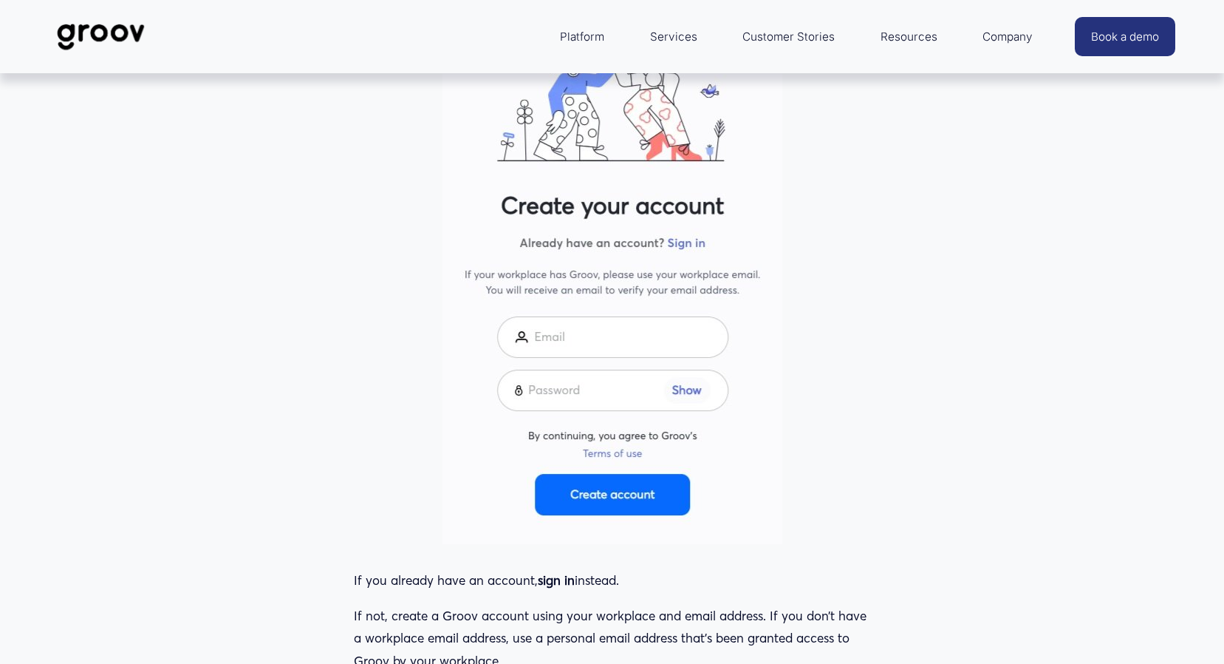 This screenshot has width=1224, height=664. Describe the element at coordinates (582, 37) in the screenshot. I see `span: Platform` at that location.